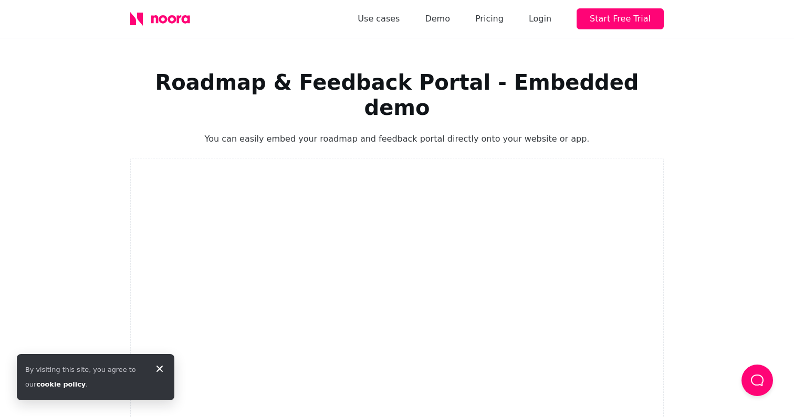  I want to click on a: cookie policy, so click(61, 384).